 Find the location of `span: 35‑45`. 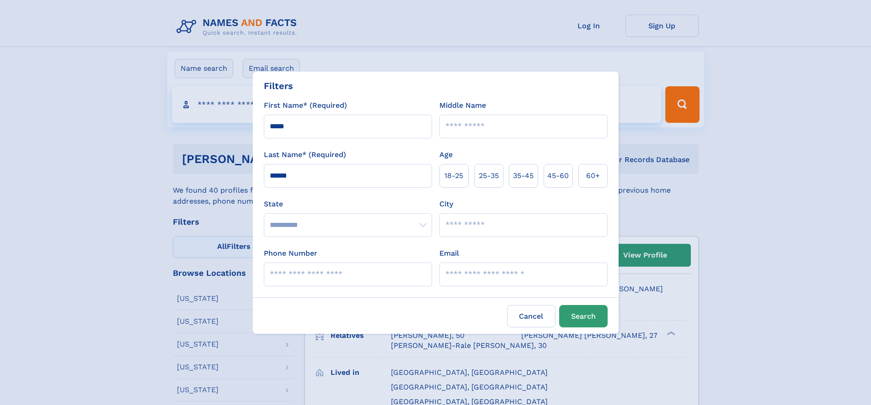

span: 35‑45 is located at coordinates (523, 176).